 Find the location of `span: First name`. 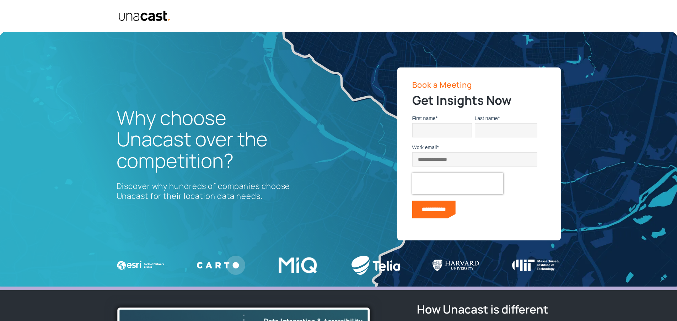

span: First name is located at coordinates (424, 118).